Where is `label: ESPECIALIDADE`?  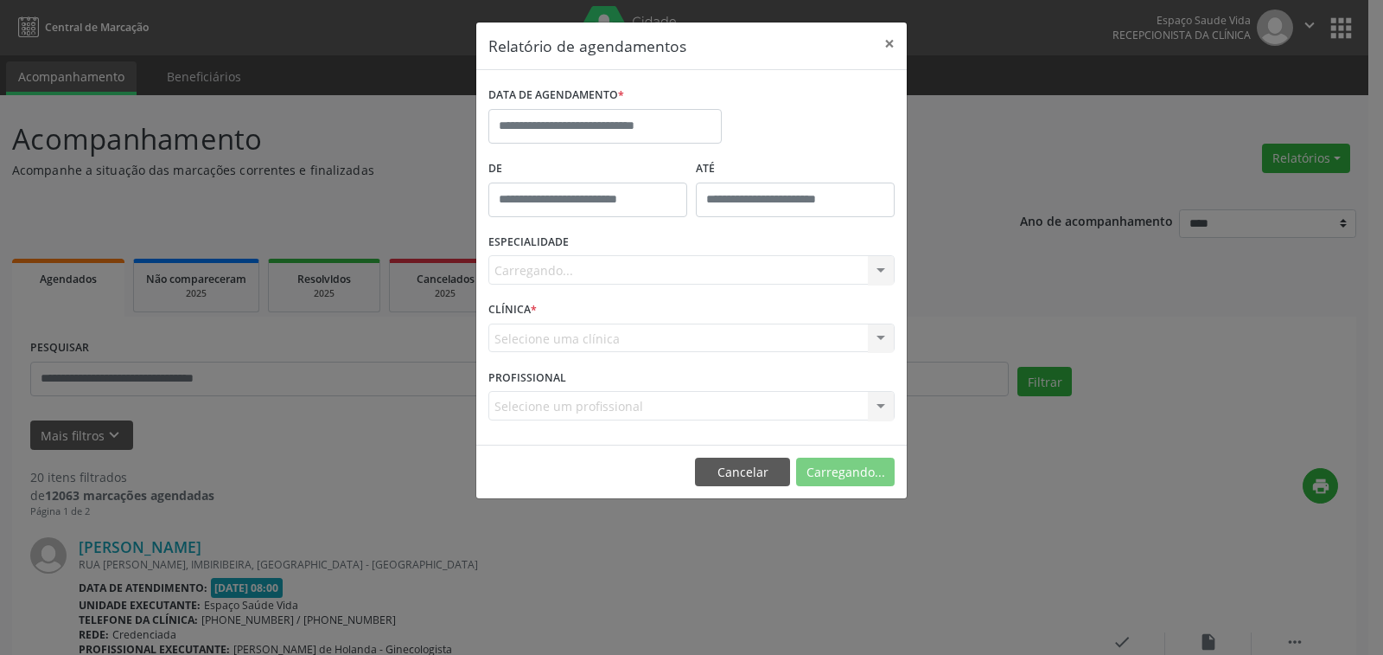 label: ESPECIALIDADE is located at coordinates (528, 242).